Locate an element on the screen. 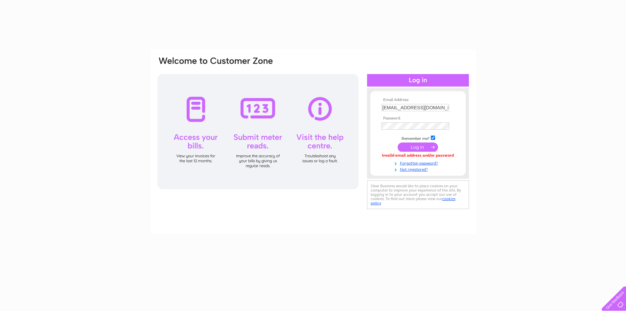  a: cookies policy is located at coordinates (413, 201).